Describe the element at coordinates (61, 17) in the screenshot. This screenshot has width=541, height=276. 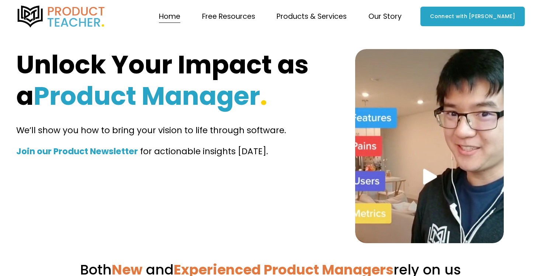
I see `a: Product Teacher` at that location.